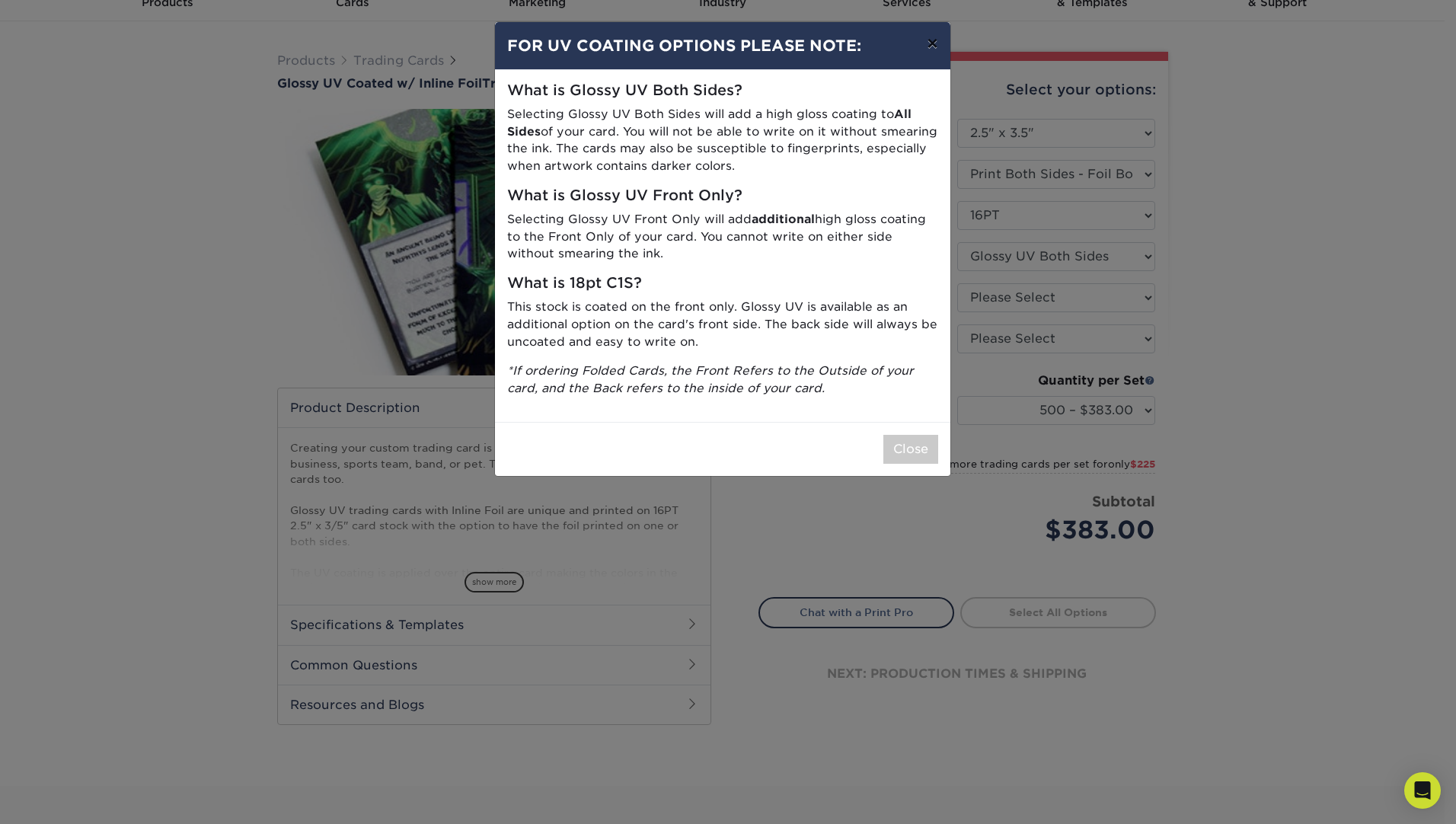 The width and height of the screenshot is (1456, 824). I want to click on p: Selecting Glossy UV Both Sides will add a high gloss coating to of your card. You will not be abl..., so click(723, 140).